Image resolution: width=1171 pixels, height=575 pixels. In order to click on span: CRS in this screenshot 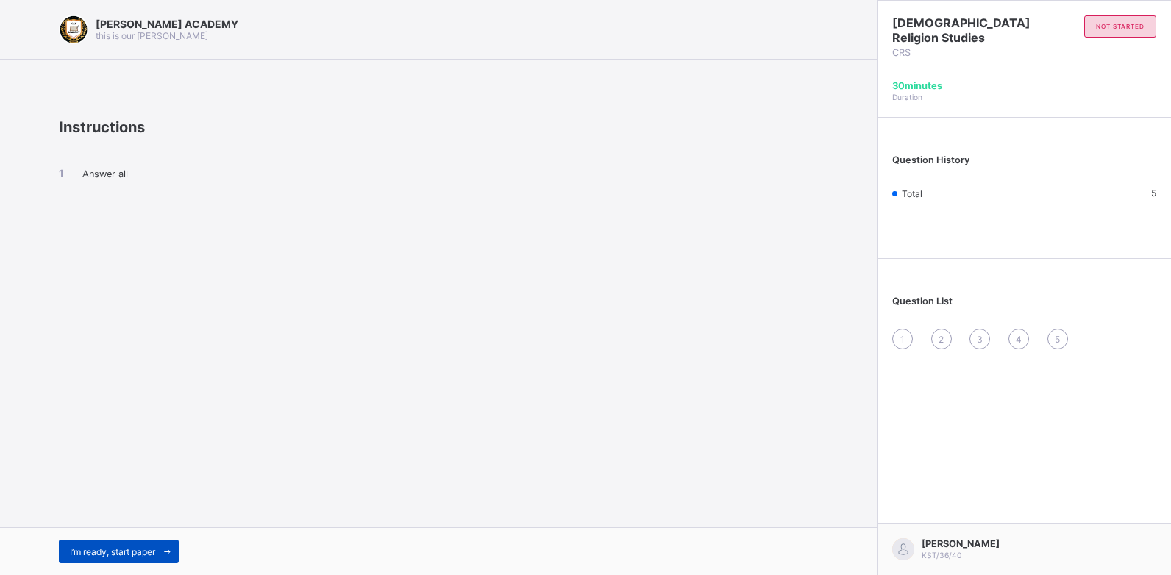, I will do `click(959, 52)`.